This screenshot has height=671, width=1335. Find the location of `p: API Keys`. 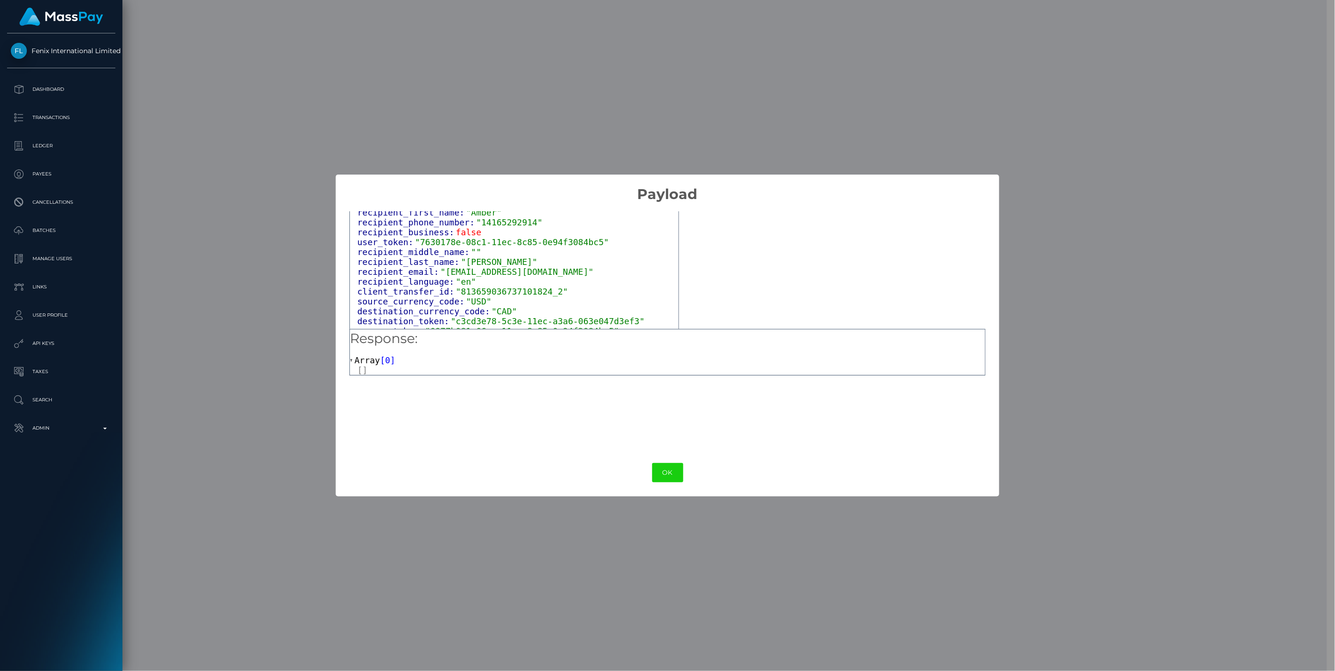

p: API Keys is located at coordinates (61, 344).